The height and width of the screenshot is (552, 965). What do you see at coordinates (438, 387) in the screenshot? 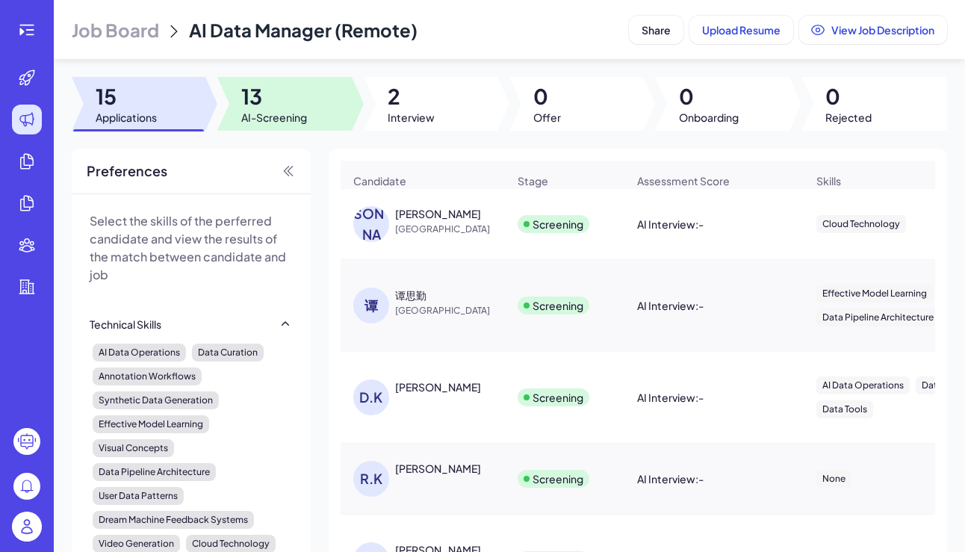
I see `div: Durga Kotha` at bounding box center [438, 387].